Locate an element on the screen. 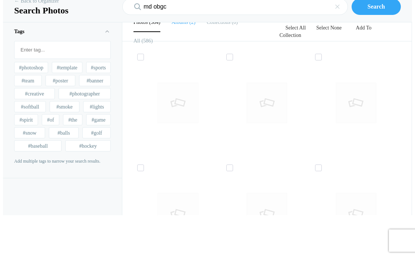 The width and height of the screenshot is (415, 257). a: Select None is located at coordinates (329, 28).